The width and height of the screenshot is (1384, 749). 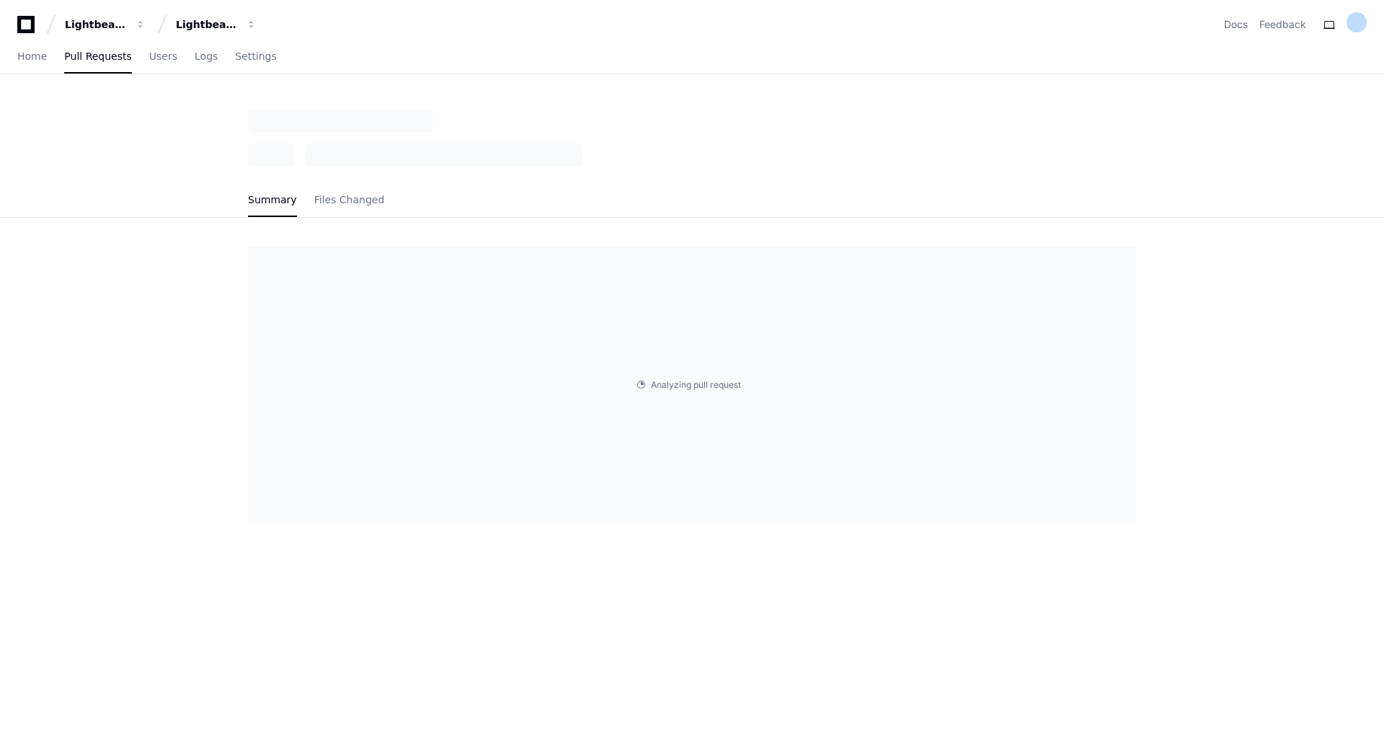 I want to click on span: Home, so click(x=32, y=56).